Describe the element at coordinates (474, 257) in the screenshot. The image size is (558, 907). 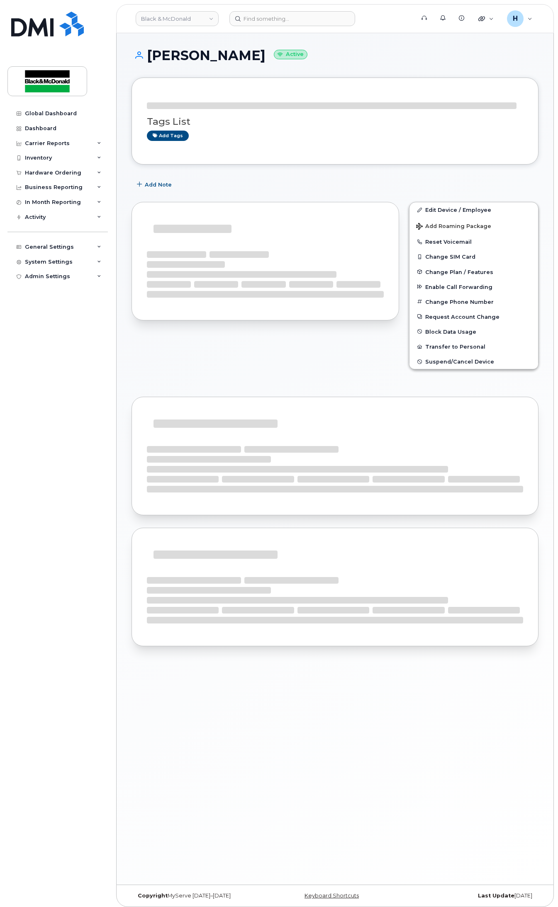
I see `button: Change SIM Card` at that location.